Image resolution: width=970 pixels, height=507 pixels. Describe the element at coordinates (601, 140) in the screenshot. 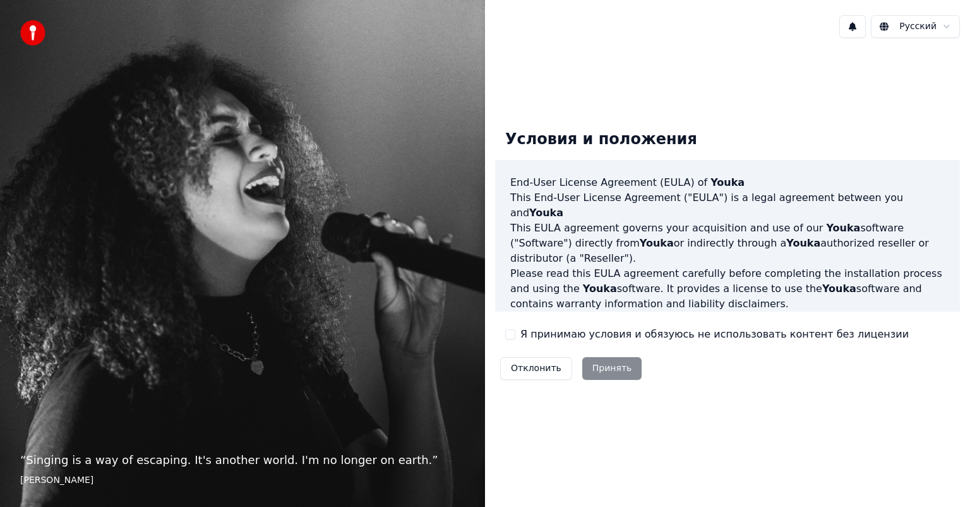

I see `div: Условия и положения` at that location.